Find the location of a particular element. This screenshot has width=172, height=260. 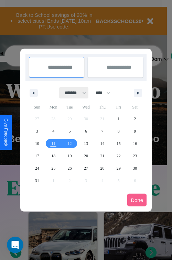

span: 19 is located at coordinates (70, 156).